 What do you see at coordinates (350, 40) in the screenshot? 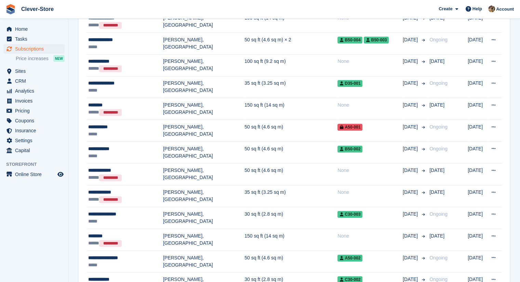
I see `span: B50-004` at bounding box center [350, 40].